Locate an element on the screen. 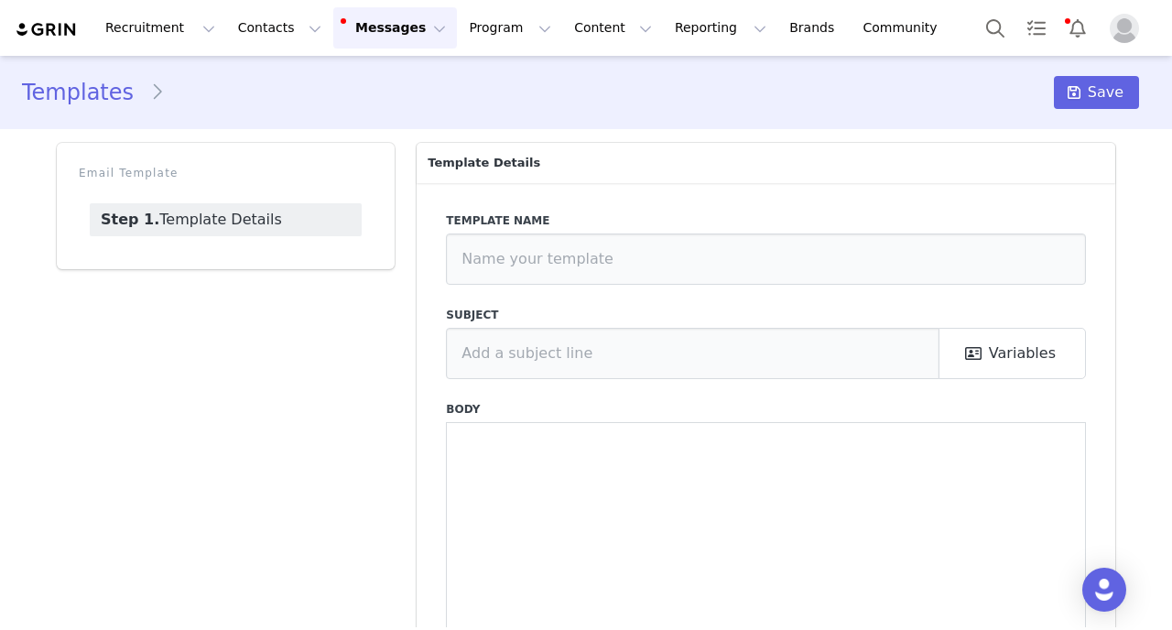 This screenshot has height=630, width=1172. button: Contacts is located at coordinates (279, 27).